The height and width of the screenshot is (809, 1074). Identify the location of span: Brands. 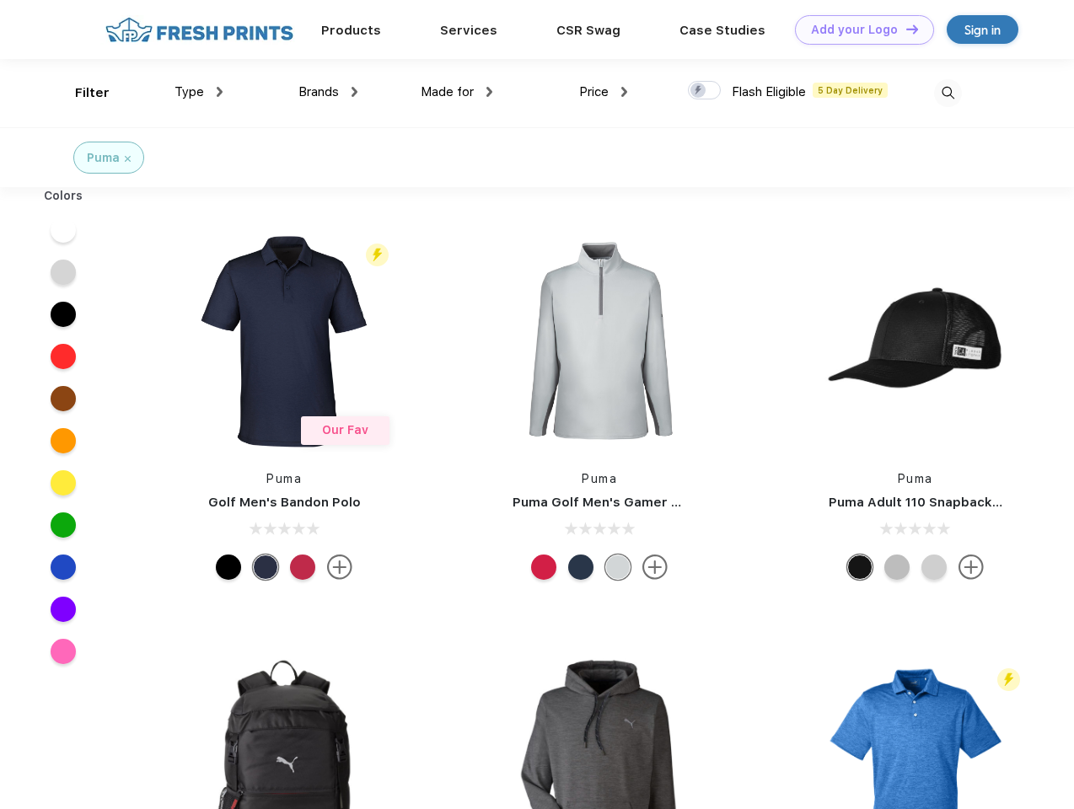
(319, 92).